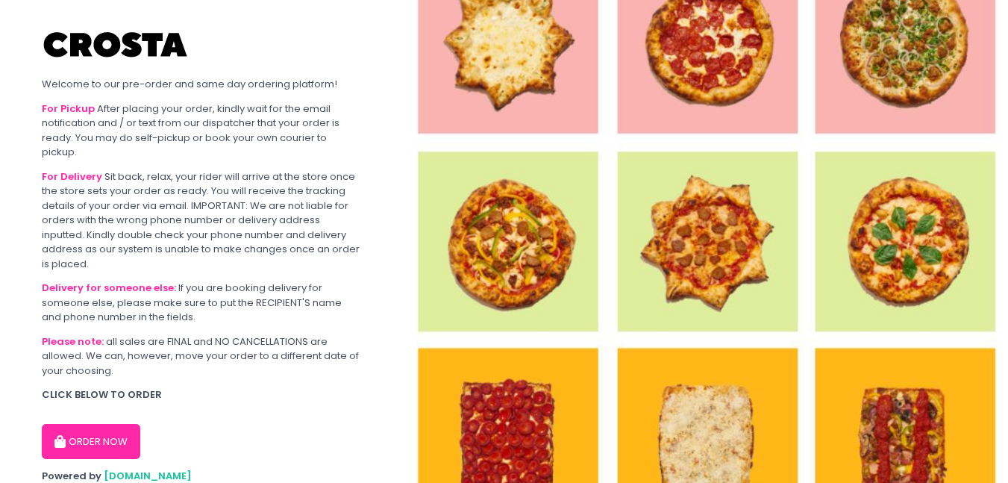 This screenshot has width=1008, height=483. Describe the element at coordinates (116, 45) in the screenshot. I see `img: Crosta Pizzeria` at that location.